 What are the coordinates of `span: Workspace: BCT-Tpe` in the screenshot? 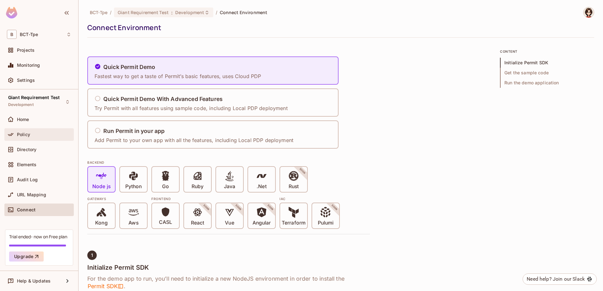 It's located at (29, 35).